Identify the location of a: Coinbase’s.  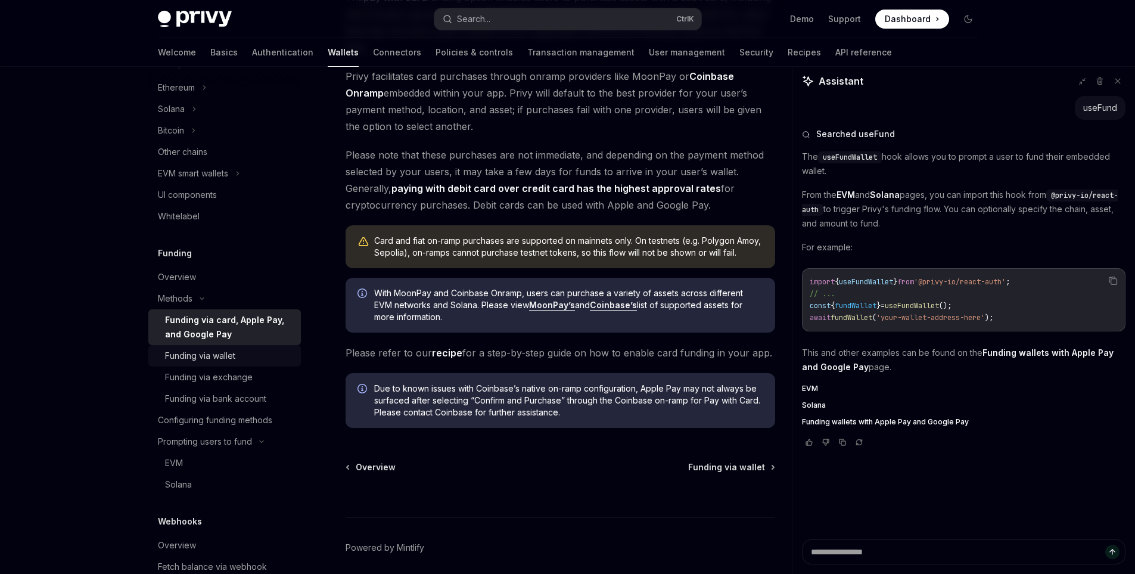
(613, 305).